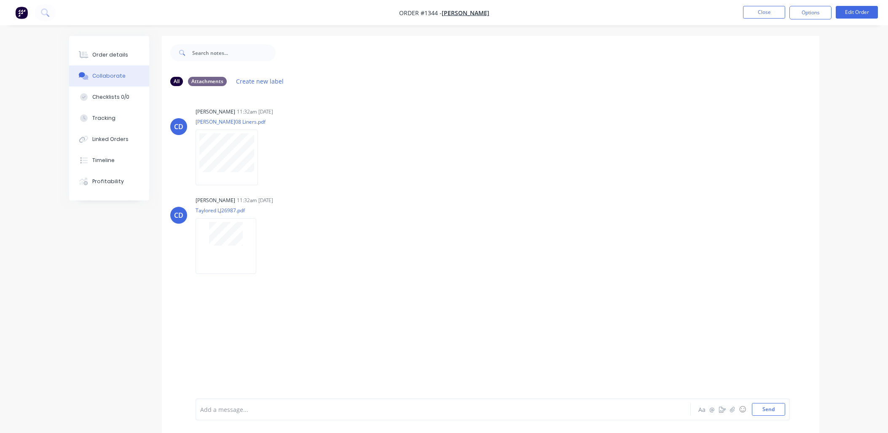 The image size is (888, 433). I want to click on div: All, so click(177, 81).